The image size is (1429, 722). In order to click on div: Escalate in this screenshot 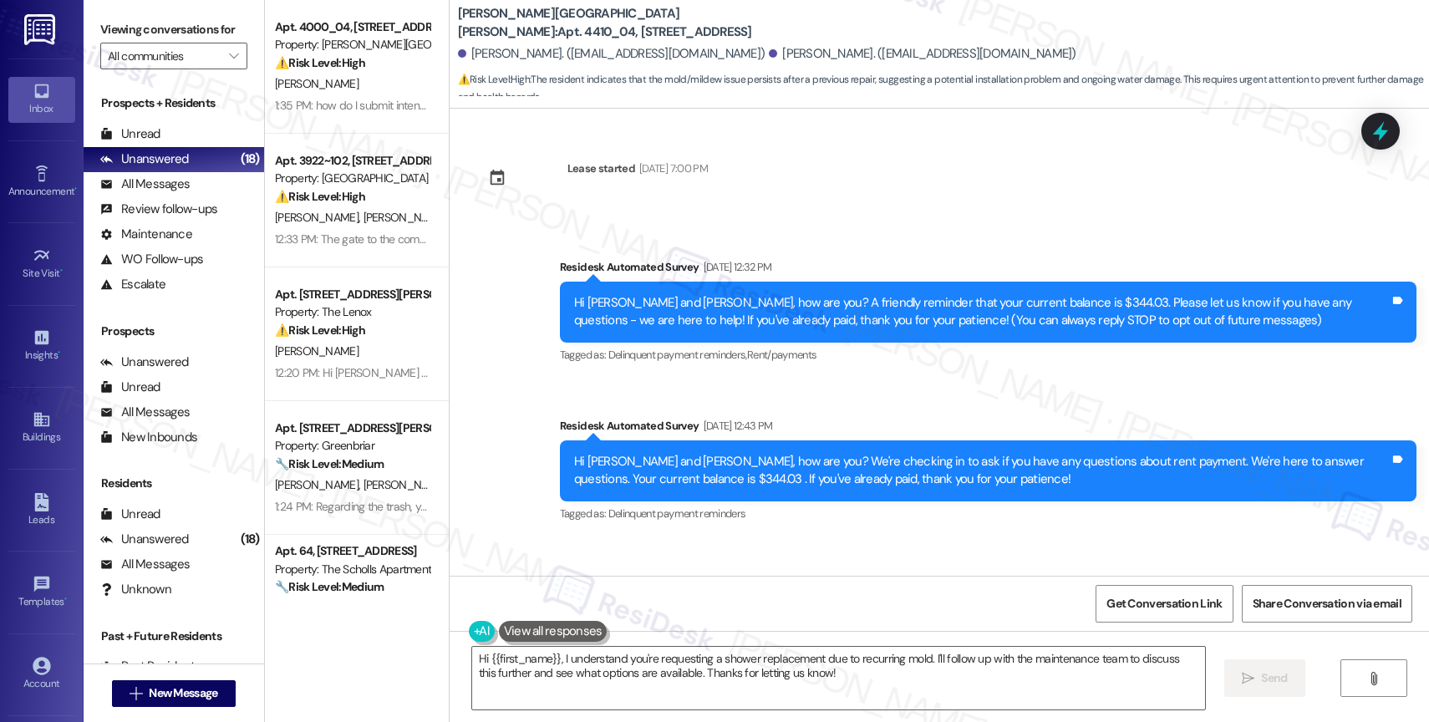, I will do `click(133, 284)`.